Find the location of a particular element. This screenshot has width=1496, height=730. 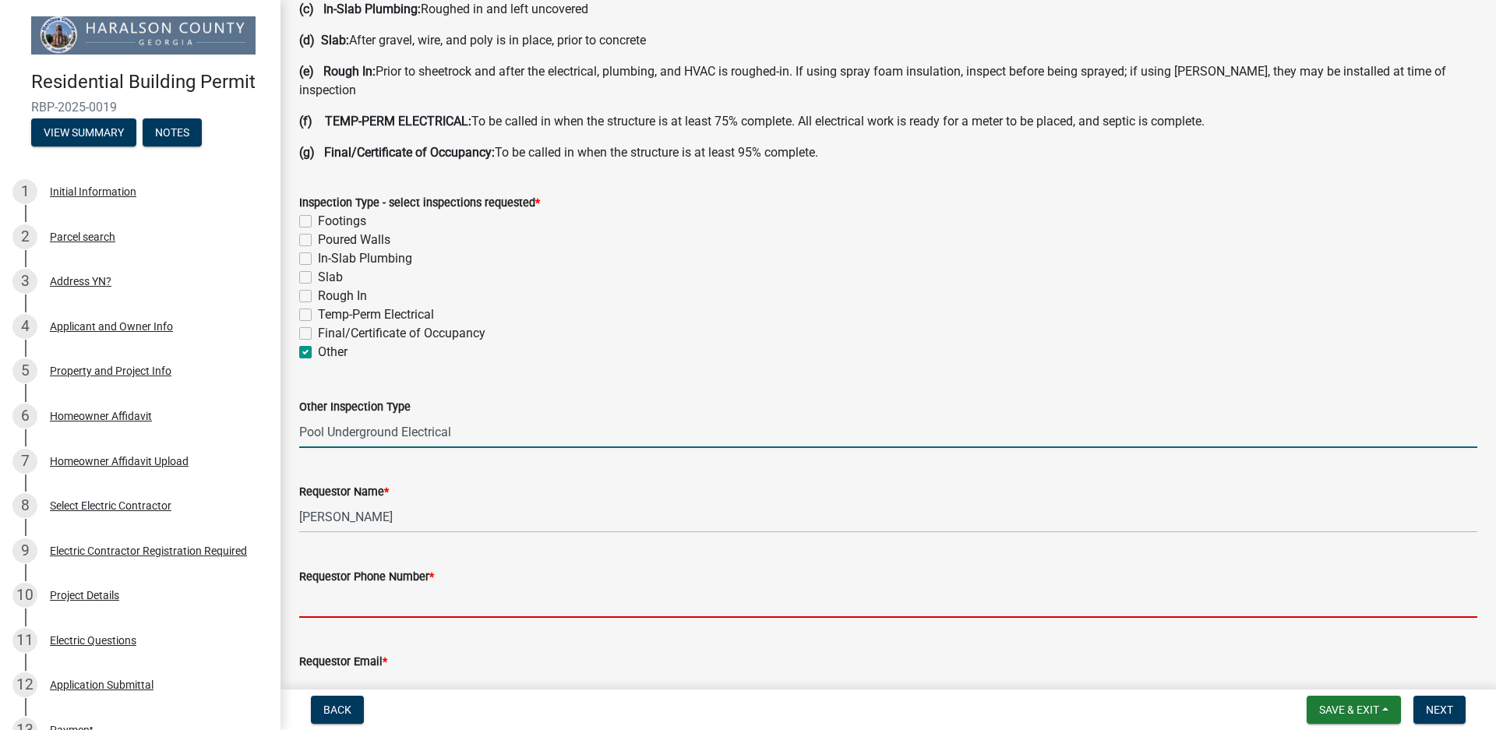

strong: (c) In-Slab Plumbing: is located at coordinates (360, 9).